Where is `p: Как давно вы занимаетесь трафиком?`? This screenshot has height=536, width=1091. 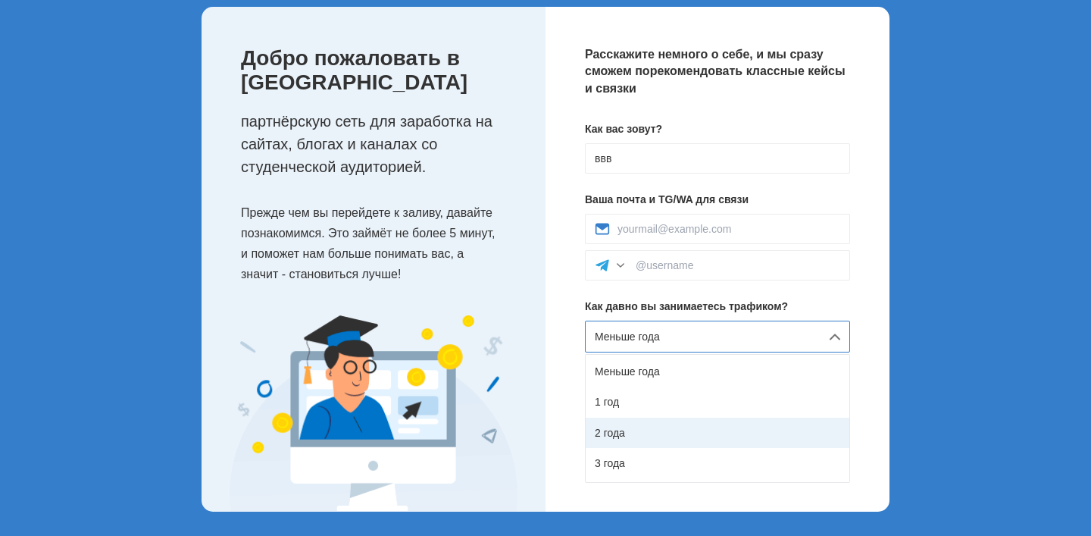
p: Как давно вы занимаетесь трафиком? is located at coordinates (718, 306).